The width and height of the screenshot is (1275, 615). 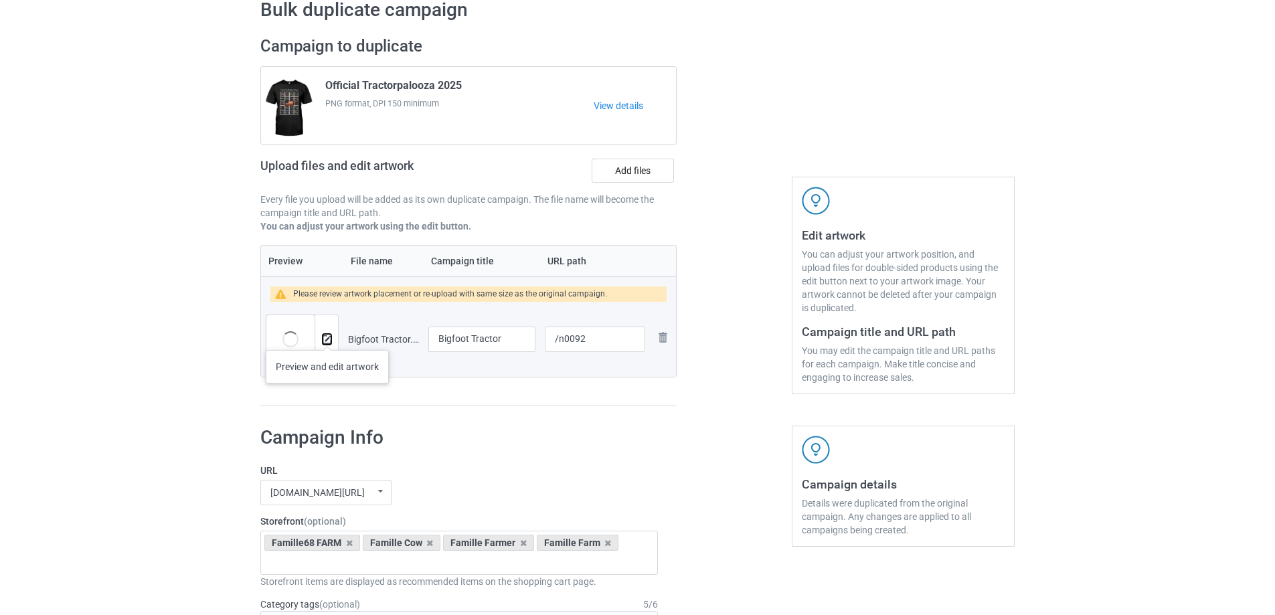 I want to click on div: Details were duplicated from the original campaign. Any changes are applied to all campaigns bein..., so click(x=903, y=517).